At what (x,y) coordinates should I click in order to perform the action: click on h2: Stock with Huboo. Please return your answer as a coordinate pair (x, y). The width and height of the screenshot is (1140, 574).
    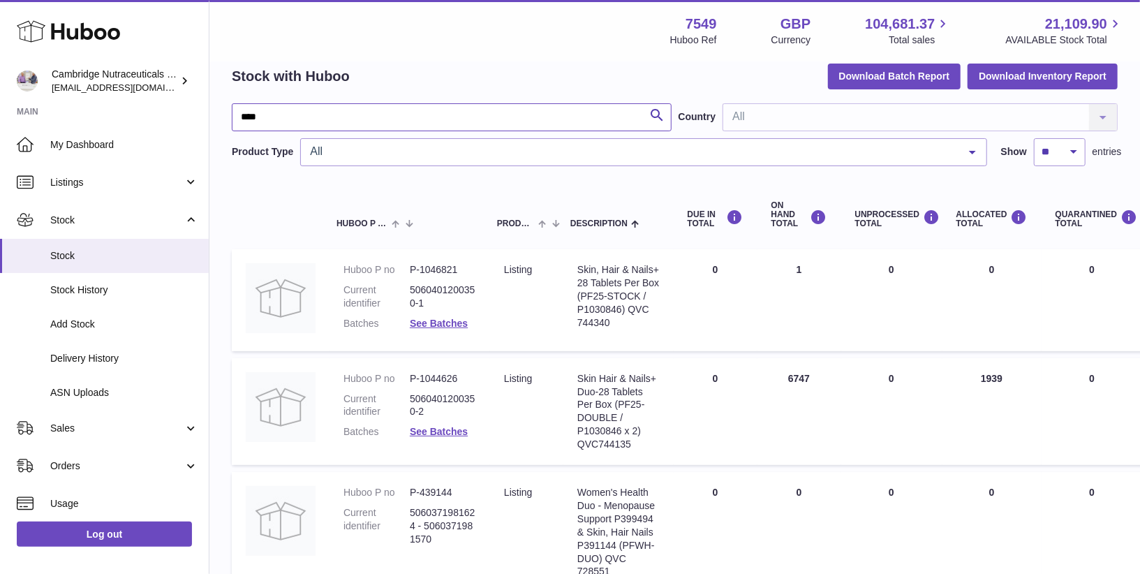
    Looking at the image, I should click on (290, 76).